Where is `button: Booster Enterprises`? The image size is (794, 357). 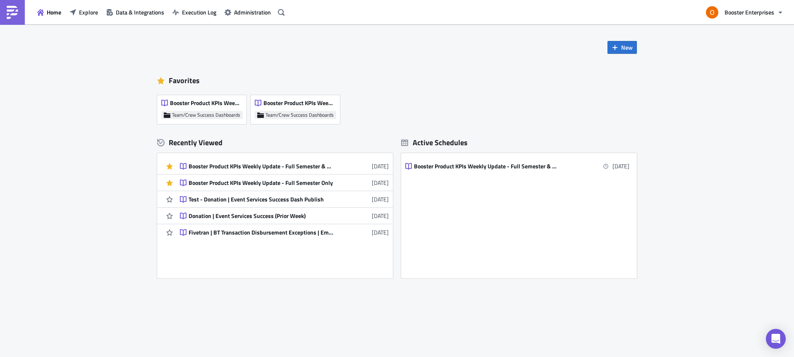
button: Booster Enterprises is located at coordinates (744, 12).